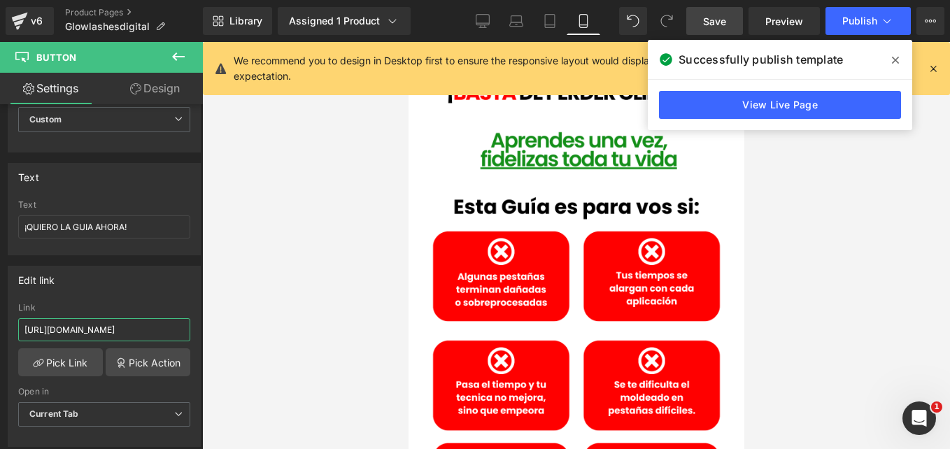  I want to click on b: Custom, so click(45, 120).